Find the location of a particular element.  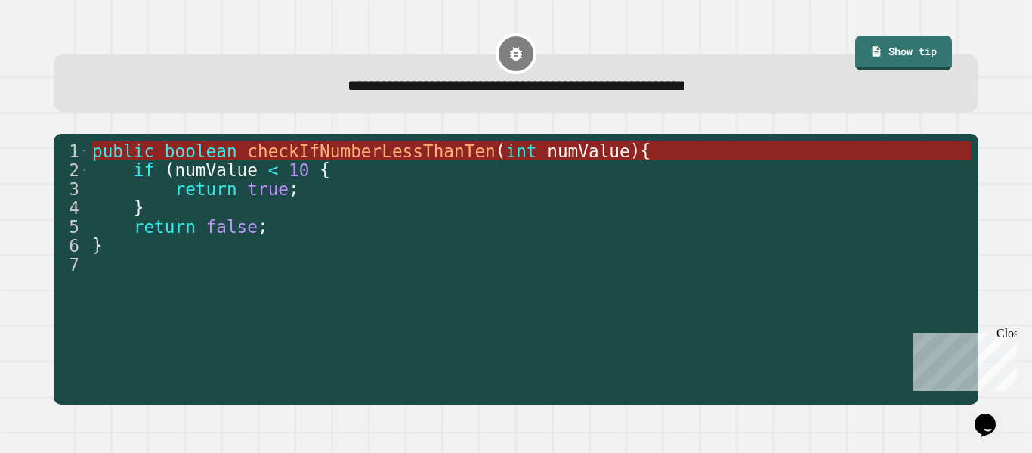

span: true is located at coordinates (268, 189).